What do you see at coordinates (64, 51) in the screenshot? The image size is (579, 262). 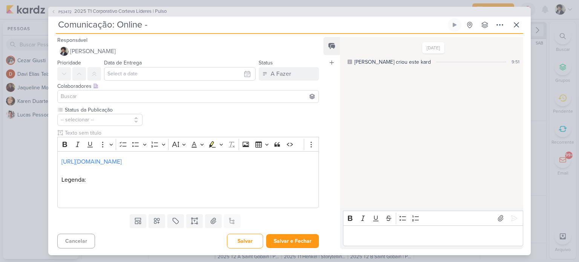 I see `img: Pedro Luahn Simões` at bounding box center [64, 51].